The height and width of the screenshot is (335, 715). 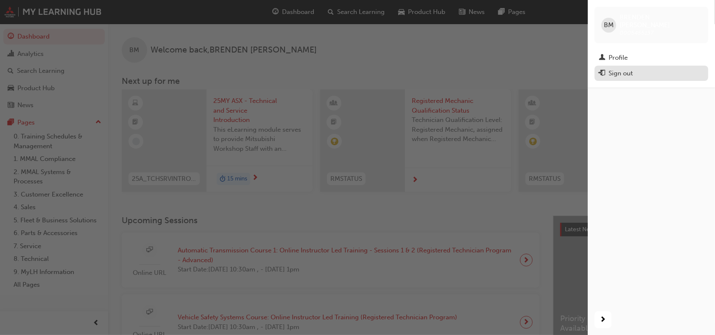 I want to click on button: Sign out, so click(x=651, y=73).